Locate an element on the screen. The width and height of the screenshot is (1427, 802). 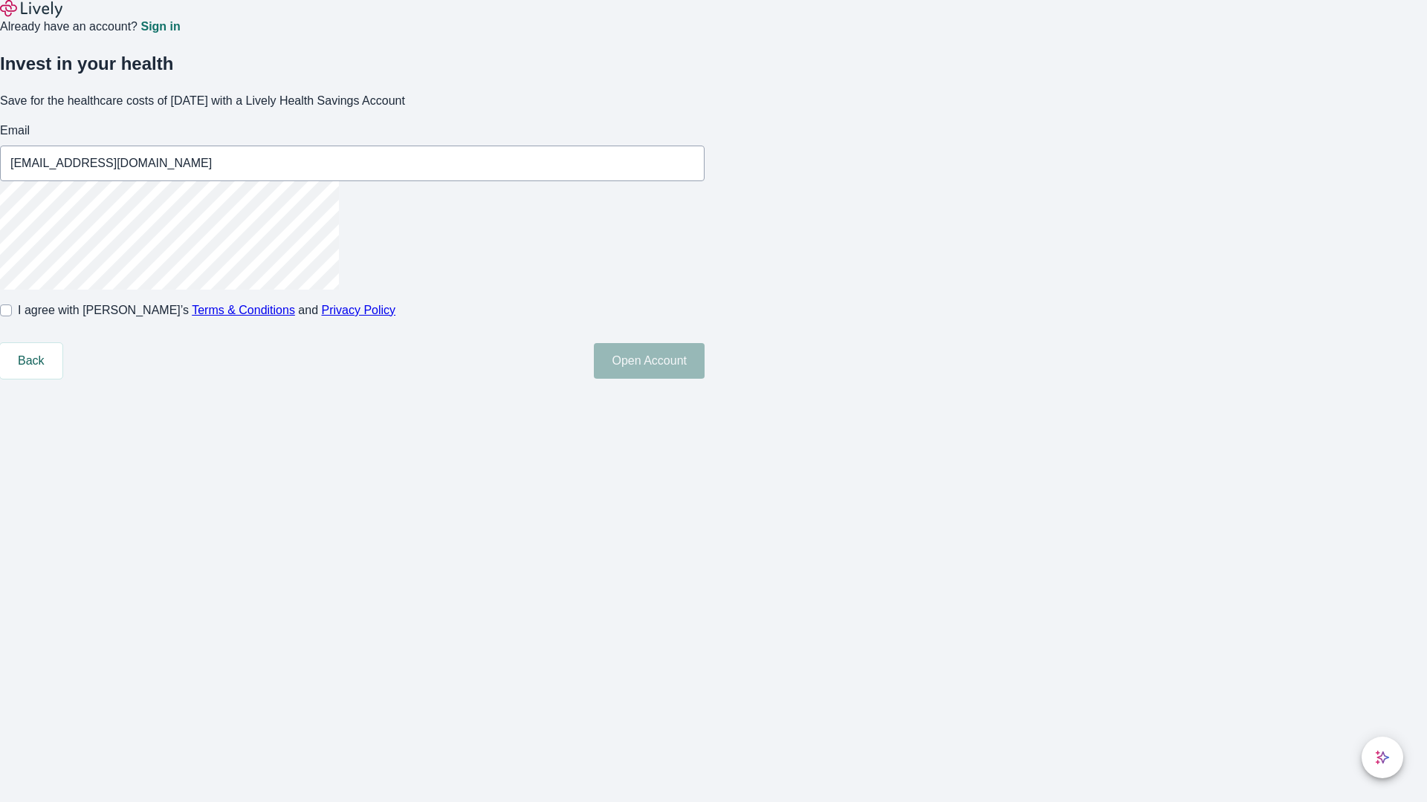
svg: Lively AI Assistant is located at coordinates (1382, 758).